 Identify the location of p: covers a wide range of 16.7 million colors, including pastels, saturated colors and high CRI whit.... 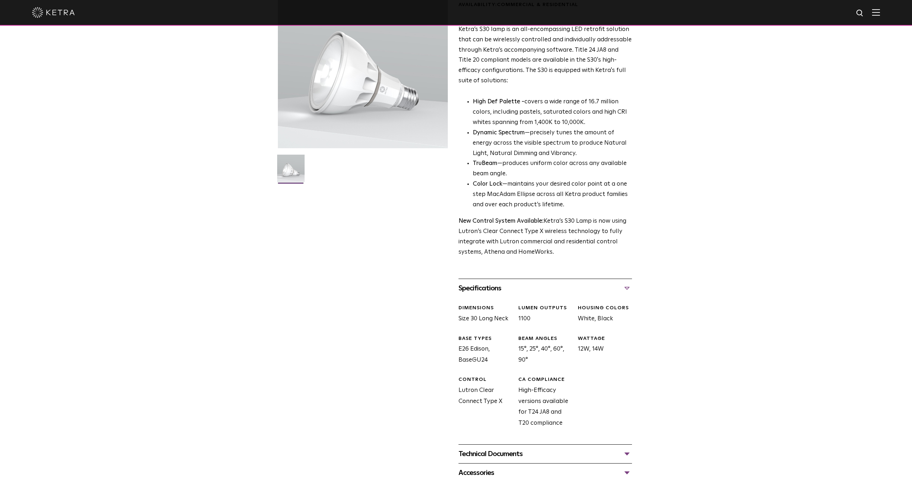
(552, 112).